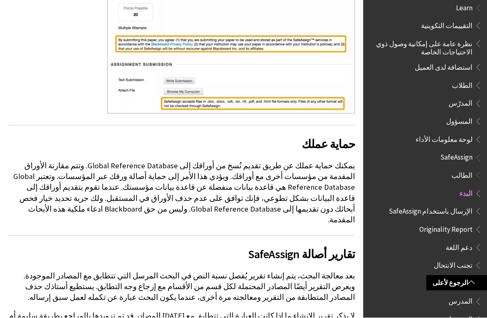 The height and width of the screenshot is (318, 487). I want to click on p: يمكنك حماية عملك عن طريق تقديم نُسخ من أوراقك إلى Global Reference Database. وتتم مقارنة الأوراق ..., so click(182, 193).